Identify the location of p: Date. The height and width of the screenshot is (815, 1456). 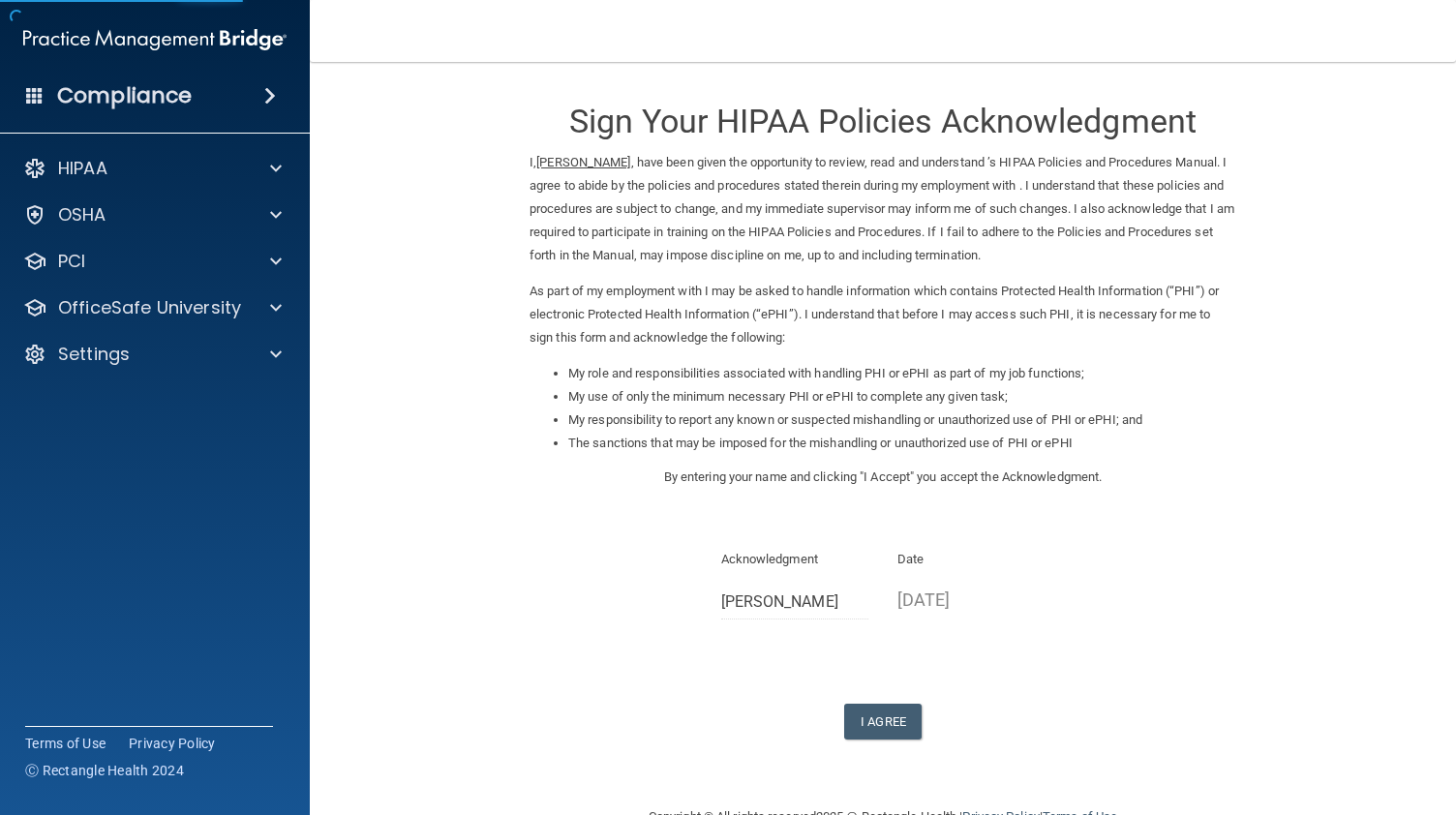
(971, 560).